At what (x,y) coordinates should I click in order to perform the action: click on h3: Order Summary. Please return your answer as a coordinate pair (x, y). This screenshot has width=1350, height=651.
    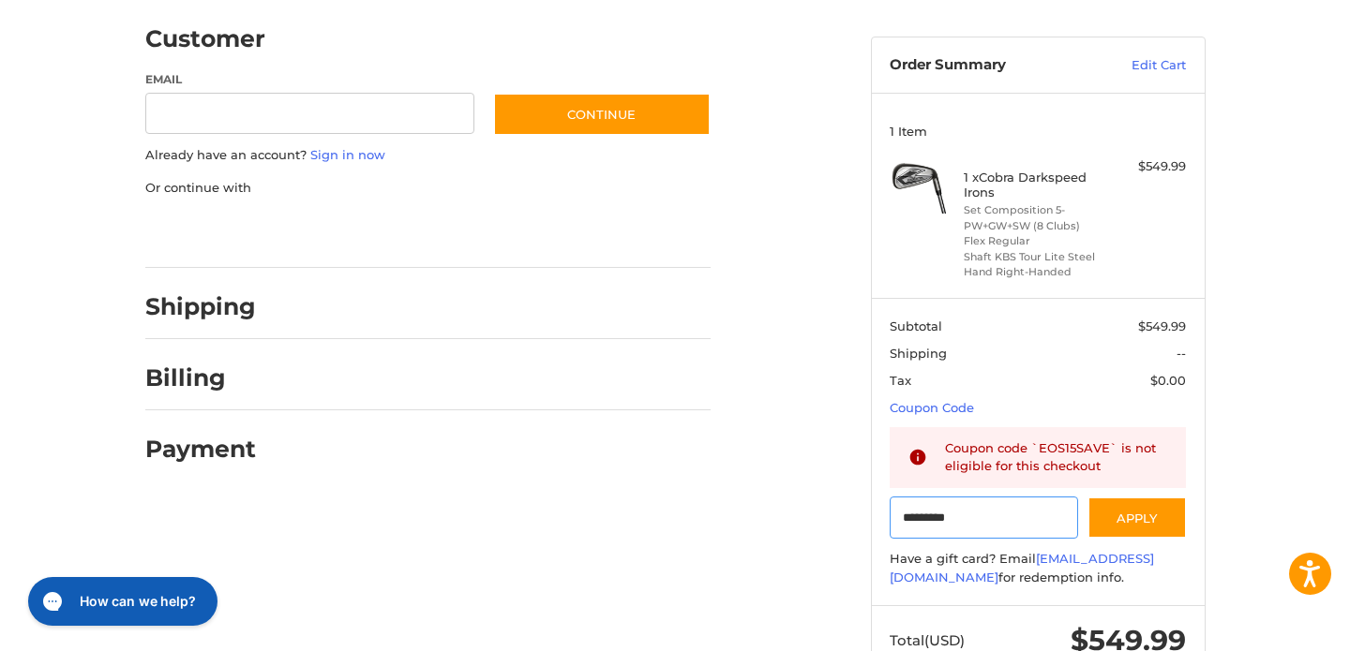
    Looking at the image, I should click on (990, 66).